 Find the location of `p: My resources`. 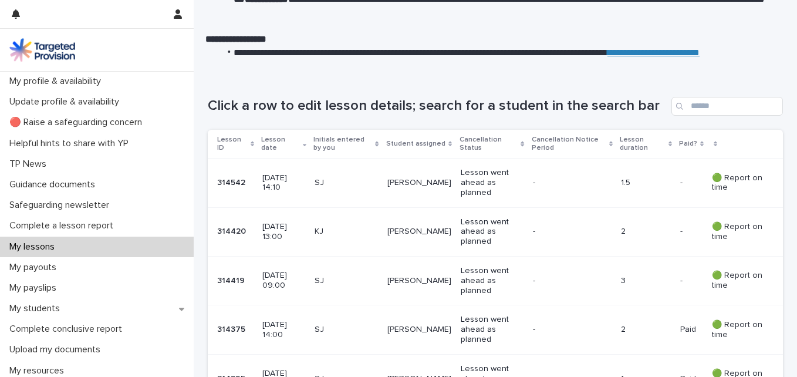

p: My resources is located at coordinates (39, 370).